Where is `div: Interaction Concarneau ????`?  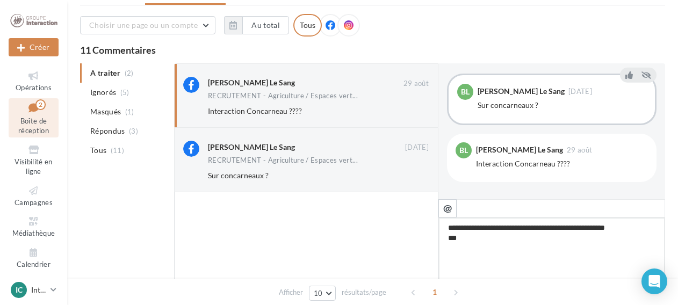
div: Interaction Concarneau ???? is located at coordinates (562, 164).